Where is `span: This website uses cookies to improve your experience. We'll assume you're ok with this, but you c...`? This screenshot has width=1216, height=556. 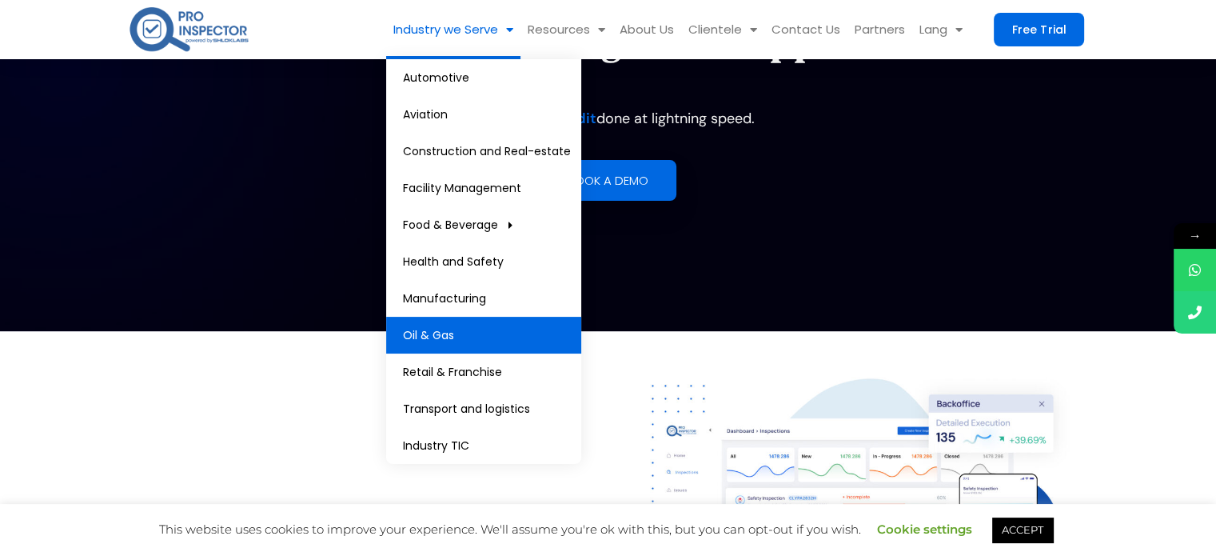
span: This website uses cookies to improve your experience. We'll assume you're ok with this, but you c... is located at coordinates (608, 529).